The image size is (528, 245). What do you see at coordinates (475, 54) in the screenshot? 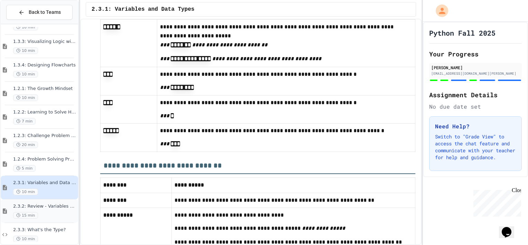
I see `h2: Your Progress` at bounding box center [475, 54].